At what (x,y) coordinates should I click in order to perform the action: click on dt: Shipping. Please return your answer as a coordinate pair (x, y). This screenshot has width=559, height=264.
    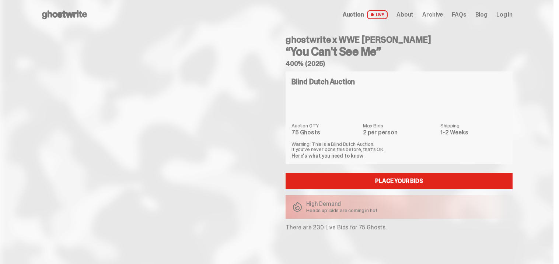
    Looking at the image, I should click on (473, 126).